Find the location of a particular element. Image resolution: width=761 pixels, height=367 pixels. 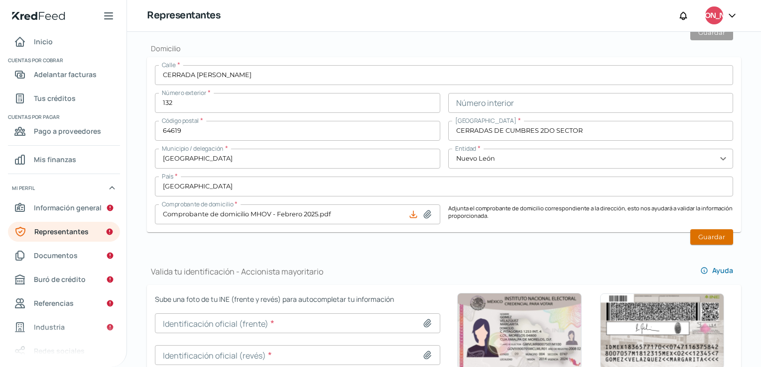

span: Pago a proveedores is located at coordinates (67, 131).